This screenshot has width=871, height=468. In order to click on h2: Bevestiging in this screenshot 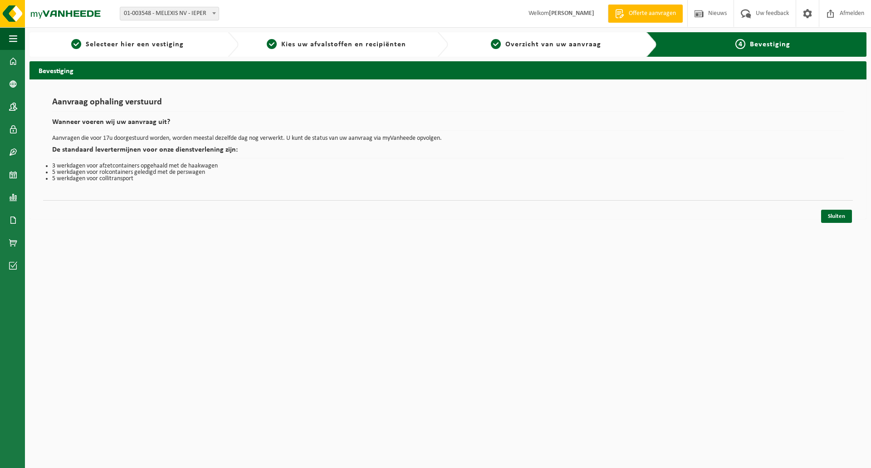, I will do `click(448, 70)`.